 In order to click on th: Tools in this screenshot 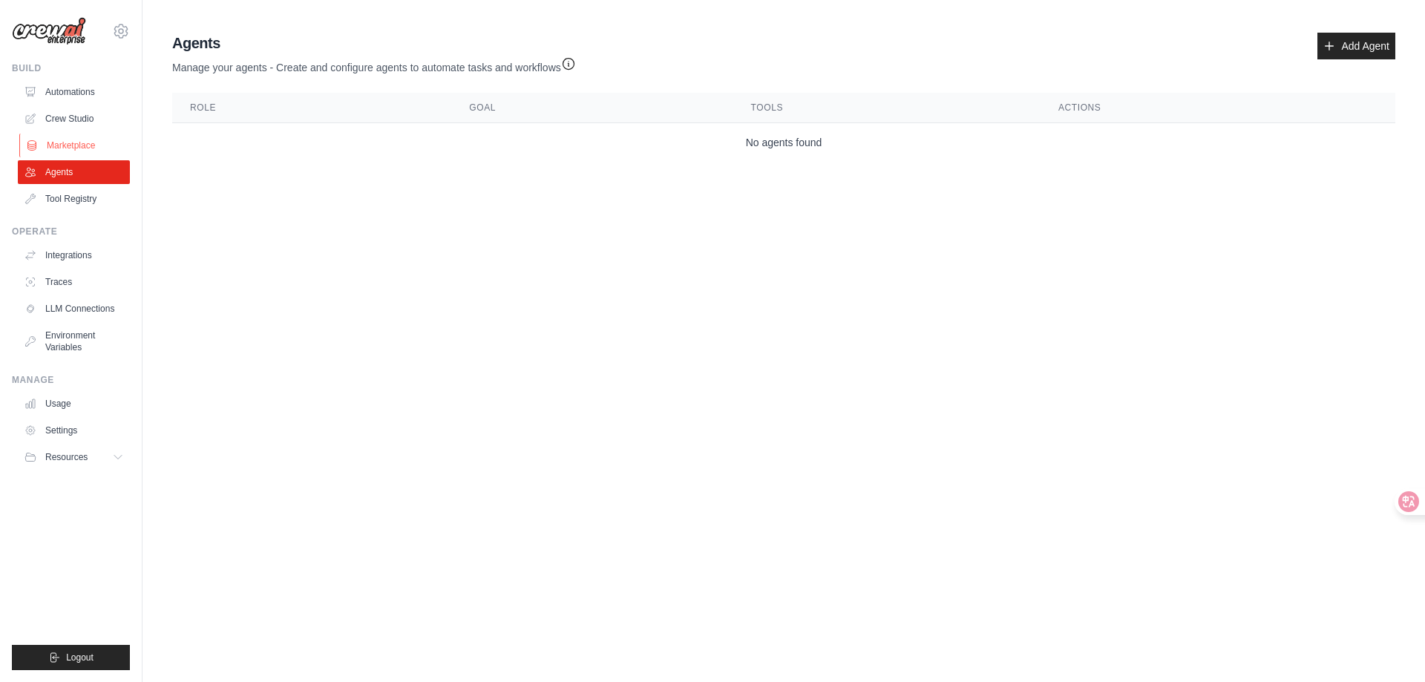, I will do `click(887, 108)`.